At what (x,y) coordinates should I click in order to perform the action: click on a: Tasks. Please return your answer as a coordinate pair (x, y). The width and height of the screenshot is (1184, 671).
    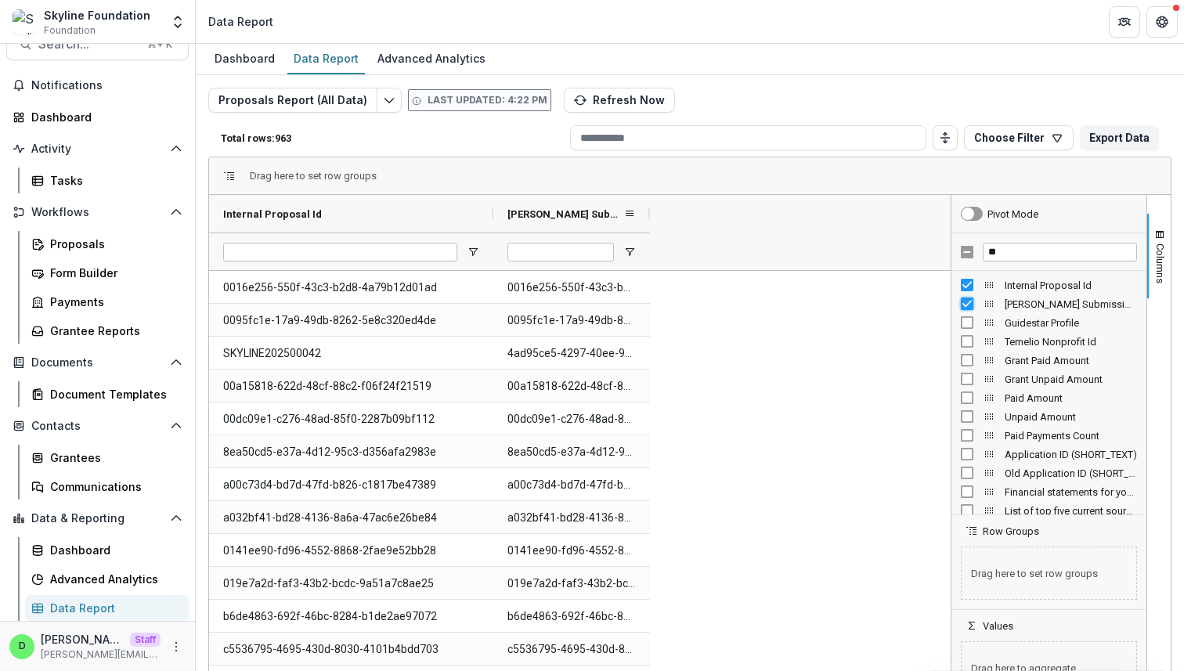
    Looking at the image, I should click on (106, 180).